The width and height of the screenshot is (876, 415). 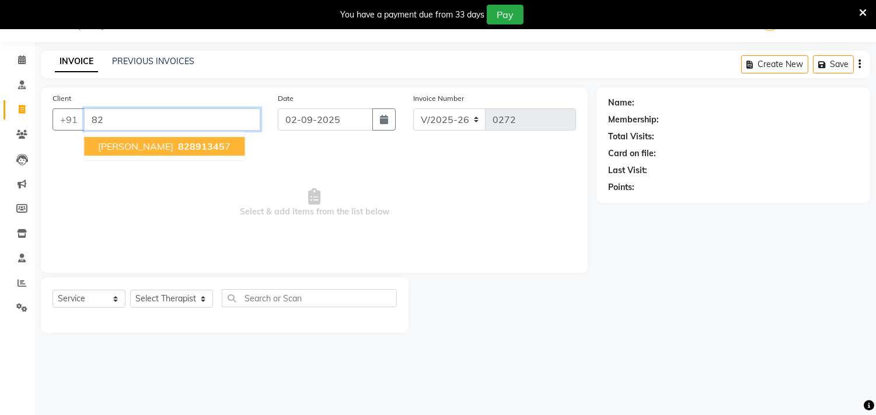 What do you see at coordinates (632, 153) in the screenshot?
I see `div: Card on file:` at bounding box center [632, 153].